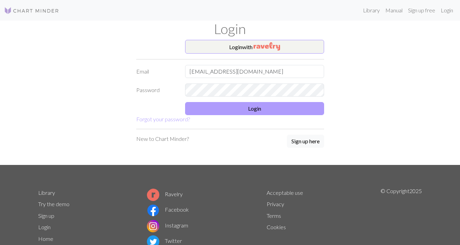 The width and height of the screenshot is (460, 245). I want to click on button: Sign up here, so click(306, 141).